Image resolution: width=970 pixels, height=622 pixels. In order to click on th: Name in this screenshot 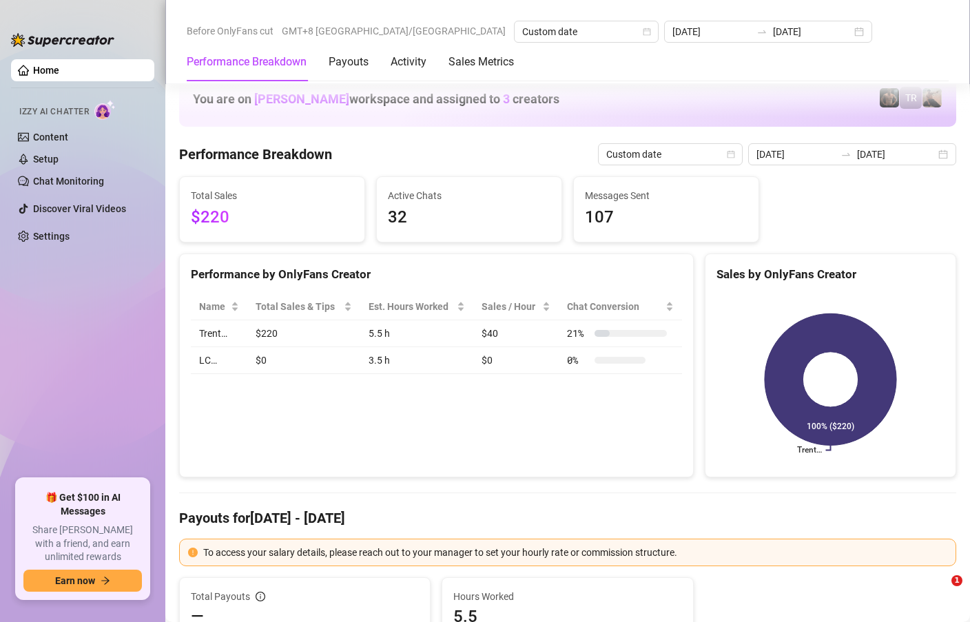, I will do `click(219, 307)`.